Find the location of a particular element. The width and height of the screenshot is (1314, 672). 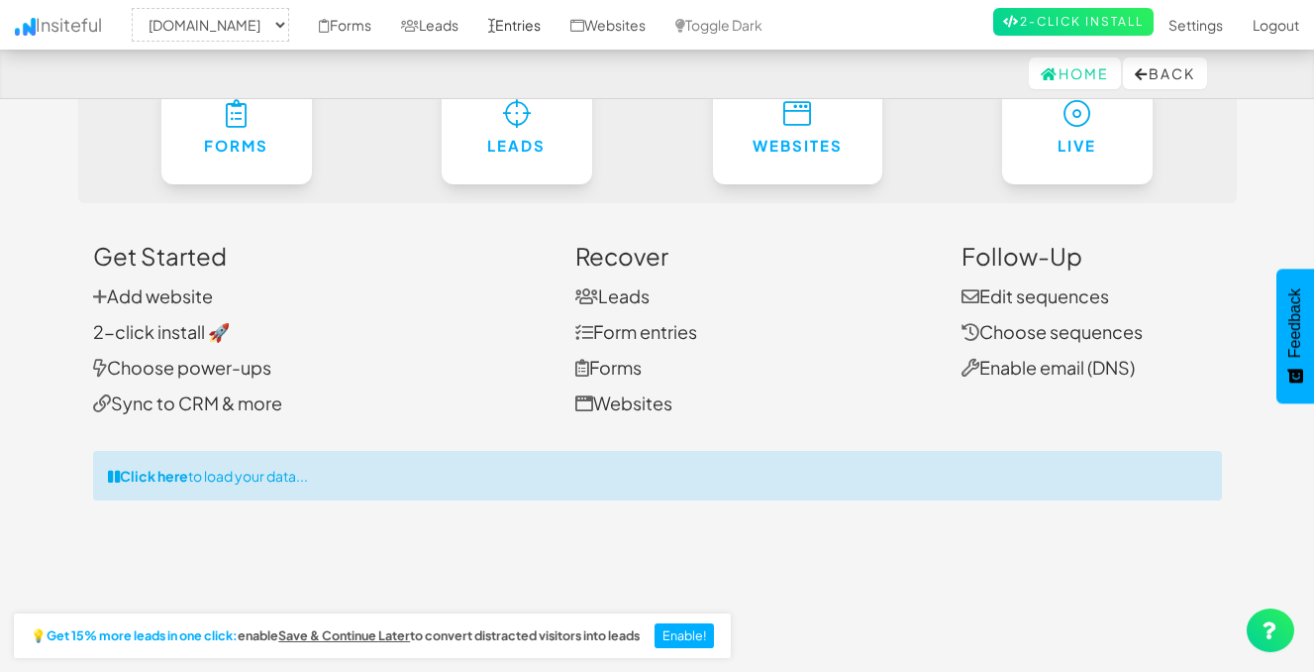

h6: Leads is located at coordinates (517, 146).